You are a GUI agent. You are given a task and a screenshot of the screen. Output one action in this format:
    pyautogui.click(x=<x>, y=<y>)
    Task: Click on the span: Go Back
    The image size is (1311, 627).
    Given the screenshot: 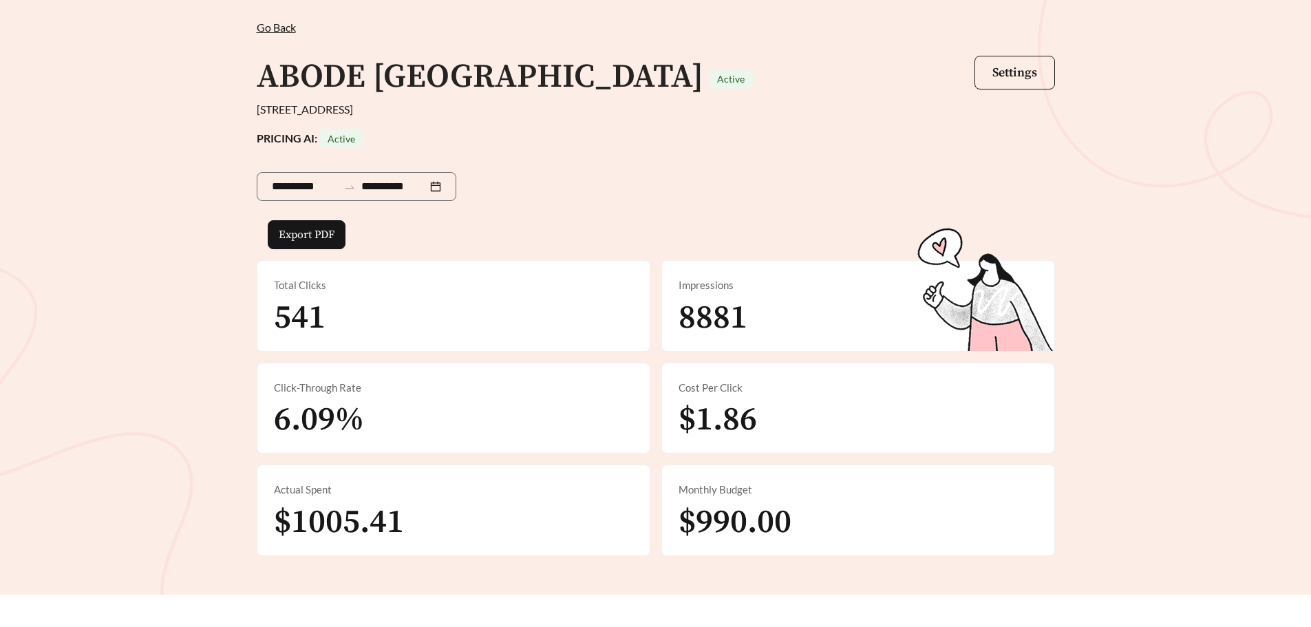 What is the action you would take?
    pyautogui.click(x=276, y=27)
    